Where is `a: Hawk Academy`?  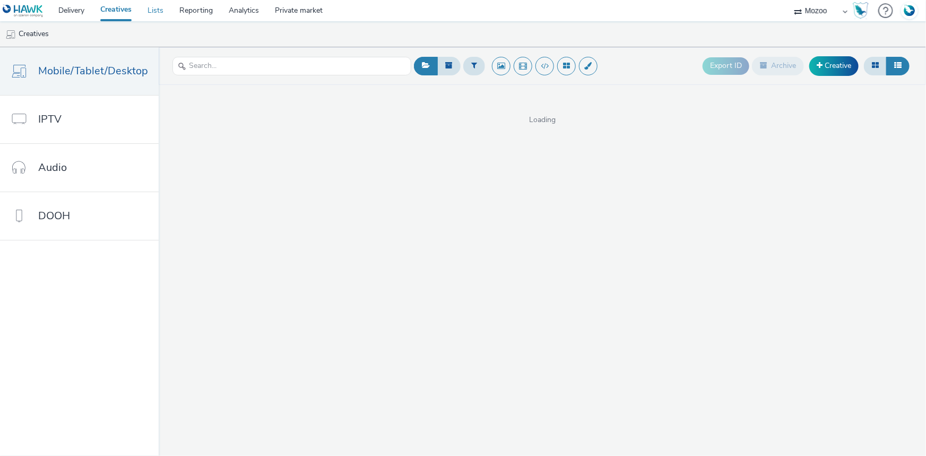 a: Hawk Academy is located at coordinates (863, 11).